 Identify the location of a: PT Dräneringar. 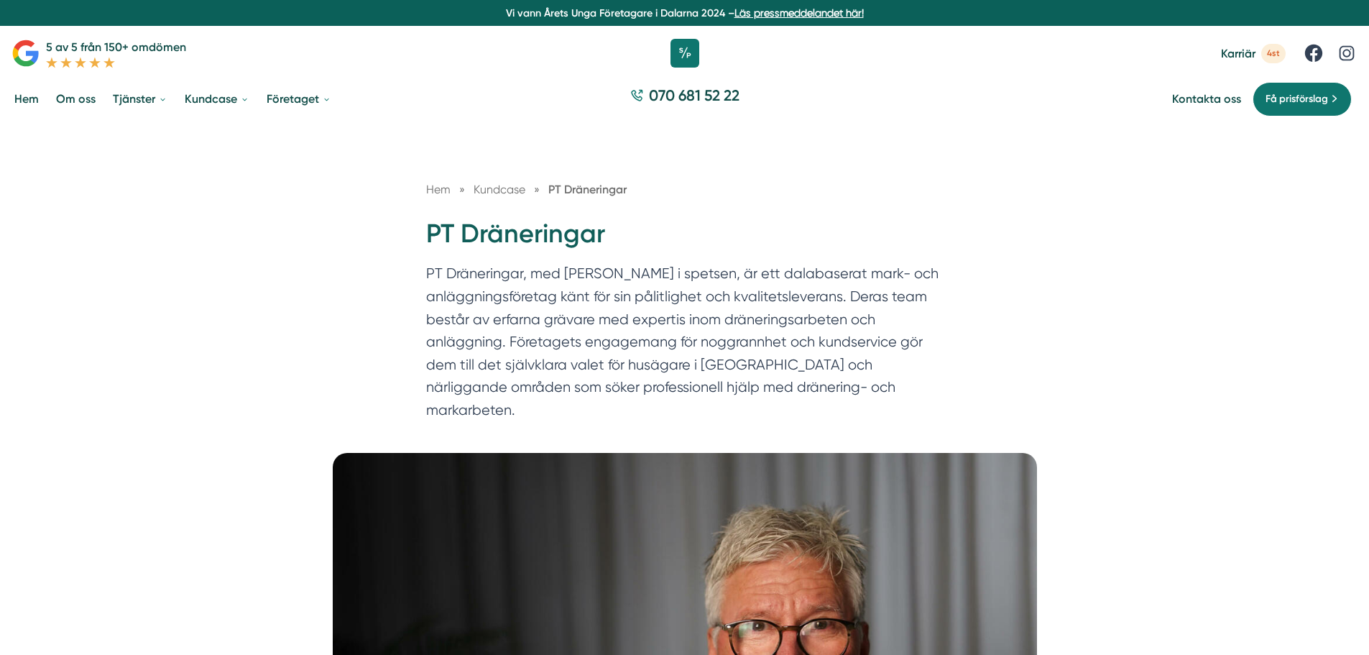
(587, 189).